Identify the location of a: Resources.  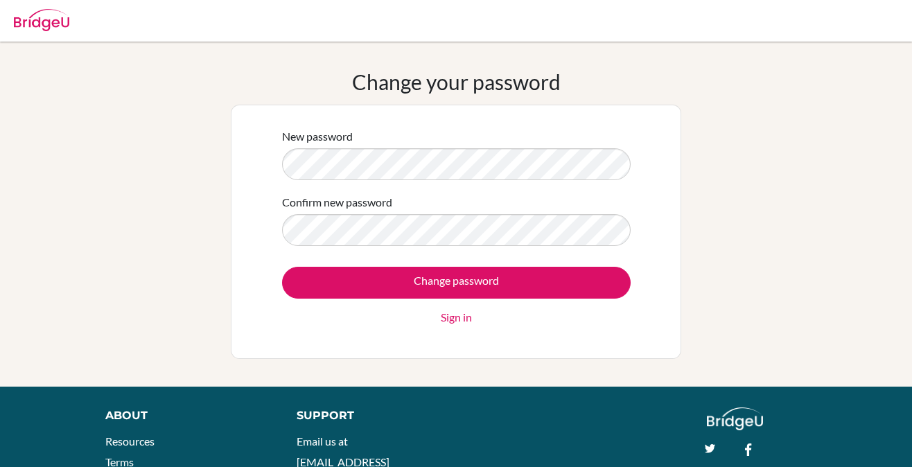
(130, 441).